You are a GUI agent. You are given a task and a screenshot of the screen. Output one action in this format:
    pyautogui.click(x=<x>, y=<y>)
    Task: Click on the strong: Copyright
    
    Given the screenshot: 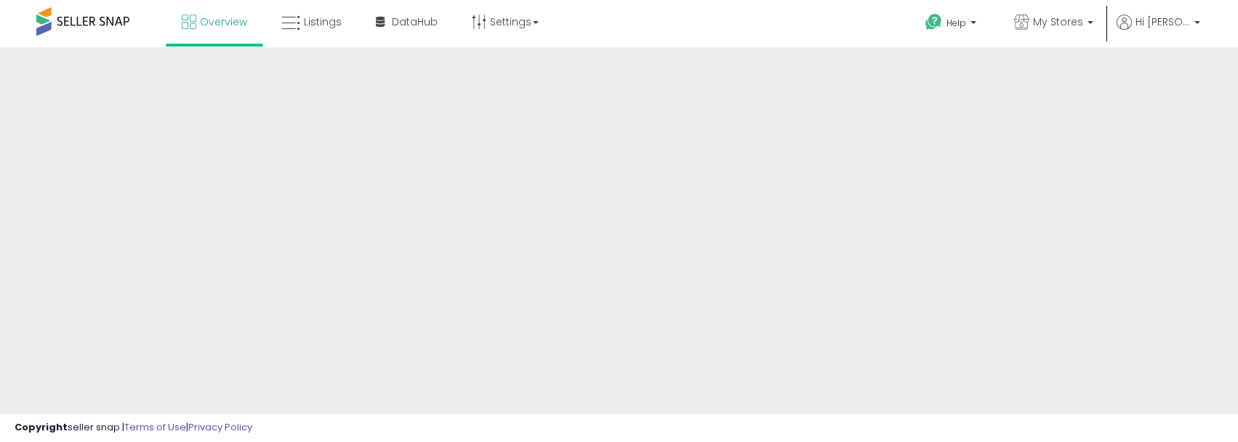 What is the action you would take?
    pyautogui.click(x=41, y=427)
    